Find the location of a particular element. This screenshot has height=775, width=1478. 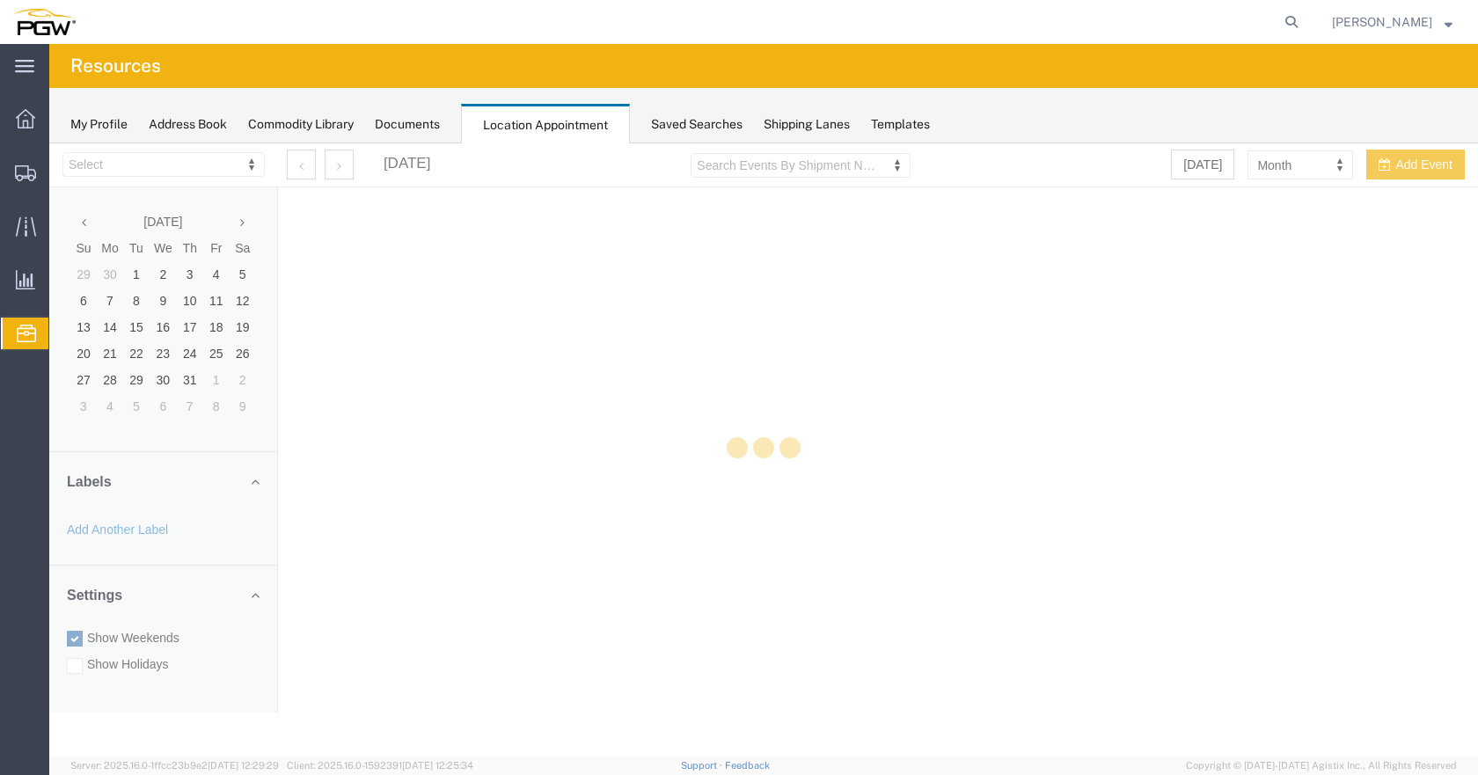

div: Commodity Library is located at coordinates (301, 124).